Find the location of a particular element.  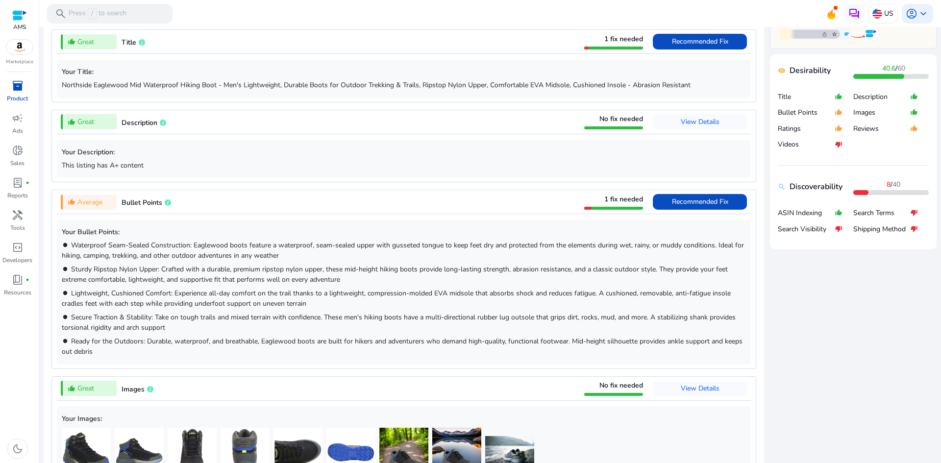

p: Description is located at coordinates (881, 97).